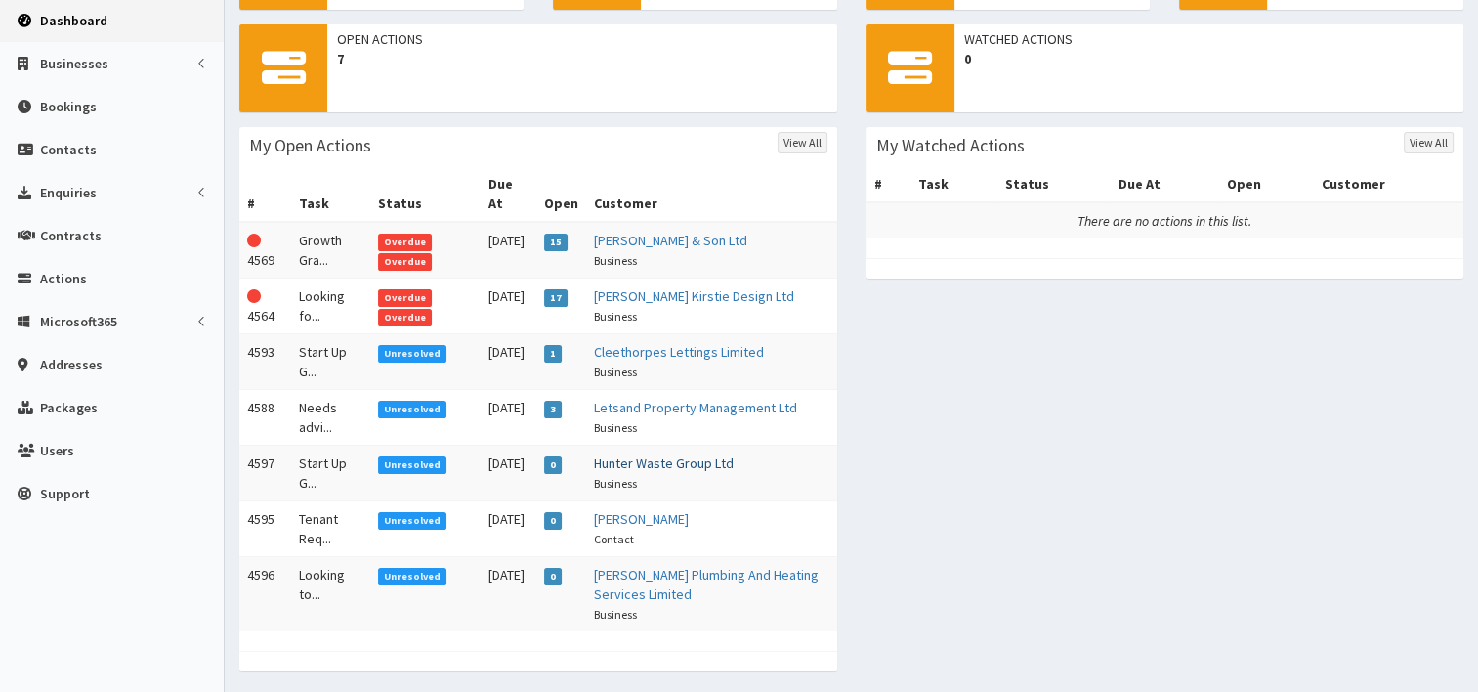  What do you see at coordinates (63, 278) in the screenshot?
I see `span: Actions` at bounding box center [63, 278].